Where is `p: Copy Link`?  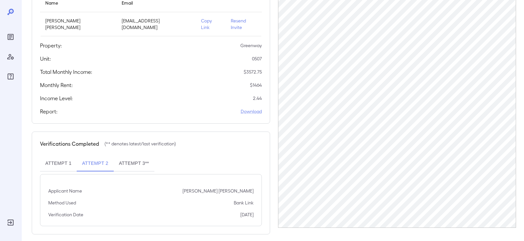
p: Copy Link is located at coordinates (210, 24).